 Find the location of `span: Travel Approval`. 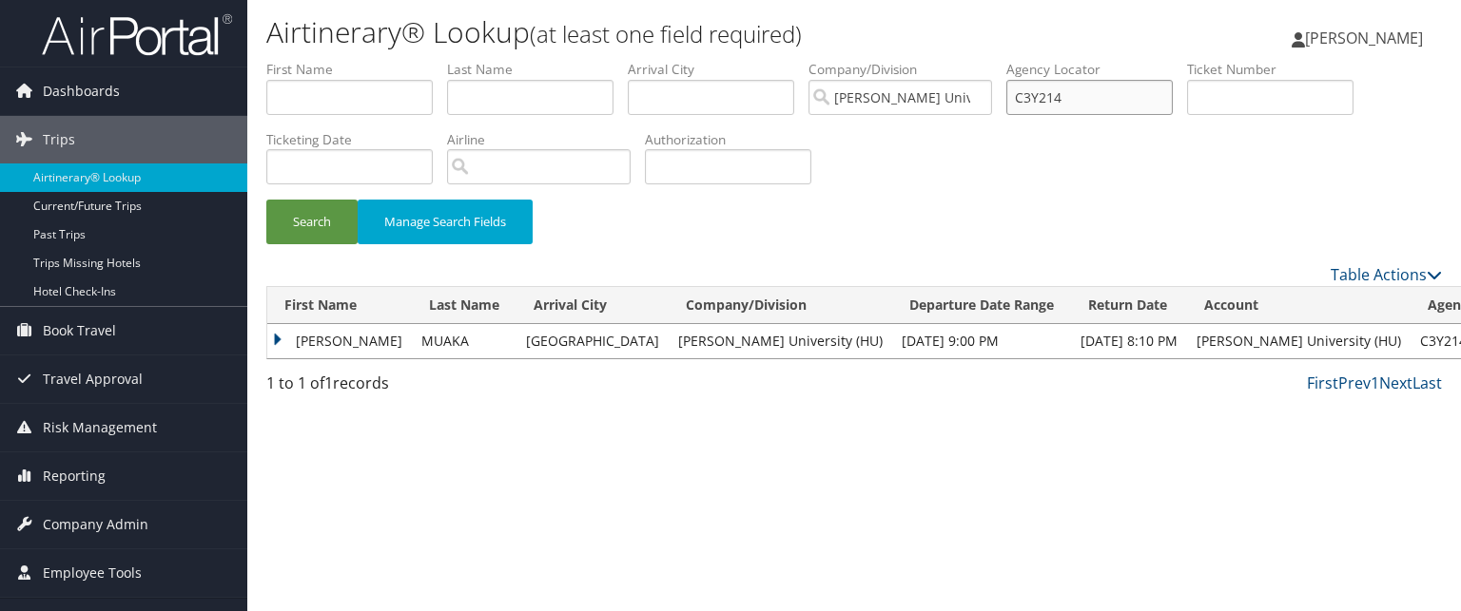

span: Travel Approval is located at coordinates (92, 379).